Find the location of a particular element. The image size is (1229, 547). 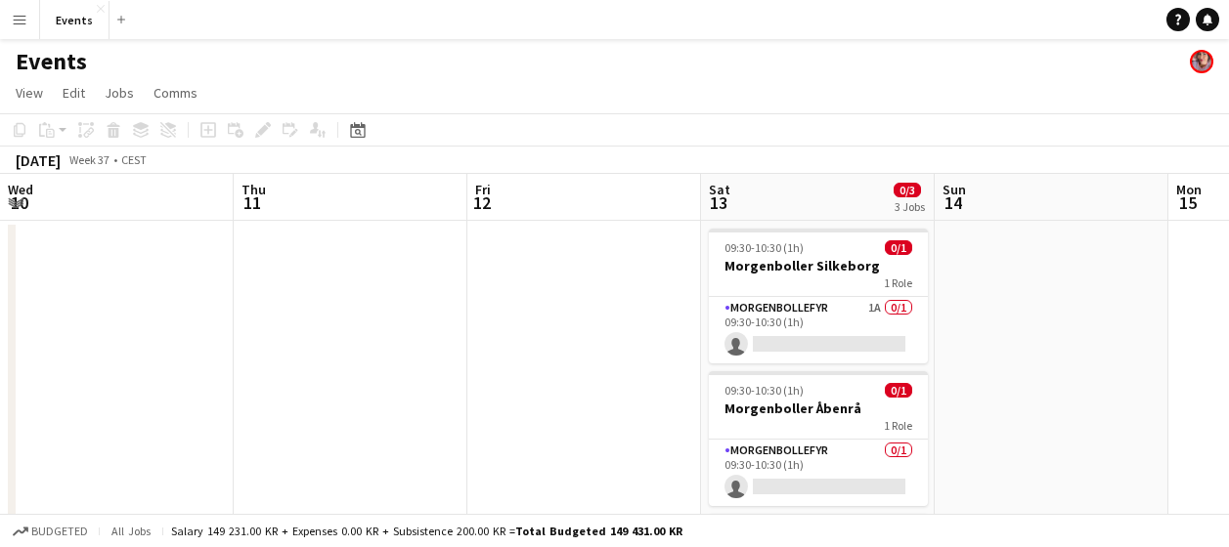

h1: Events is located at coordinates (51, 62).